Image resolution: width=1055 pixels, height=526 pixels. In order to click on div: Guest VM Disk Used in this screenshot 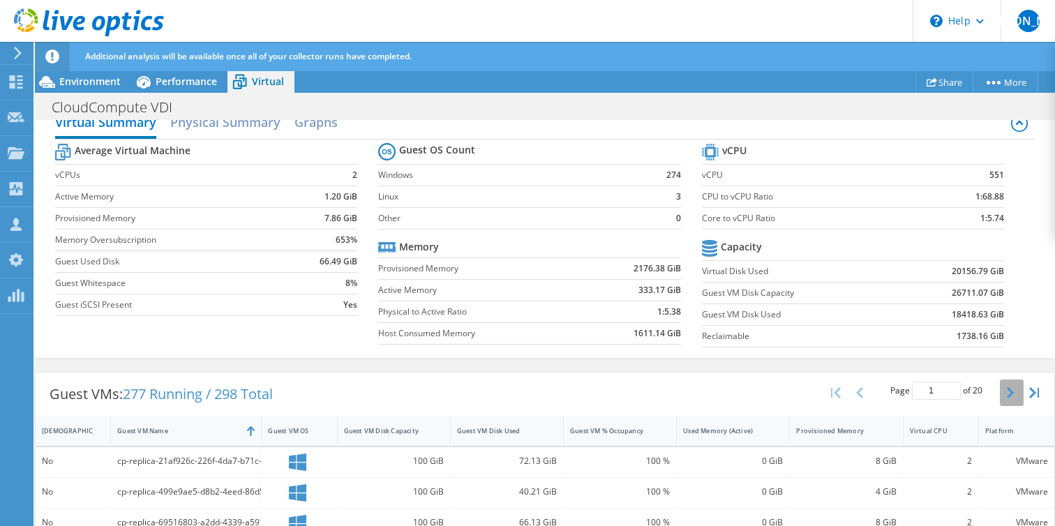, I will do `click(498, 431)`.